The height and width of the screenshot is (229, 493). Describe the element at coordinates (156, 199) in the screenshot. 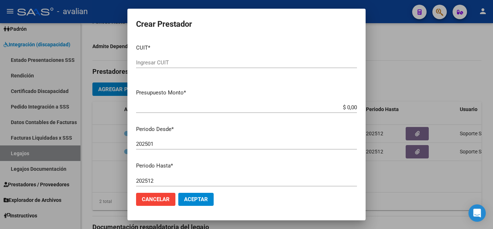

I see `span: Cancelar` at that location.